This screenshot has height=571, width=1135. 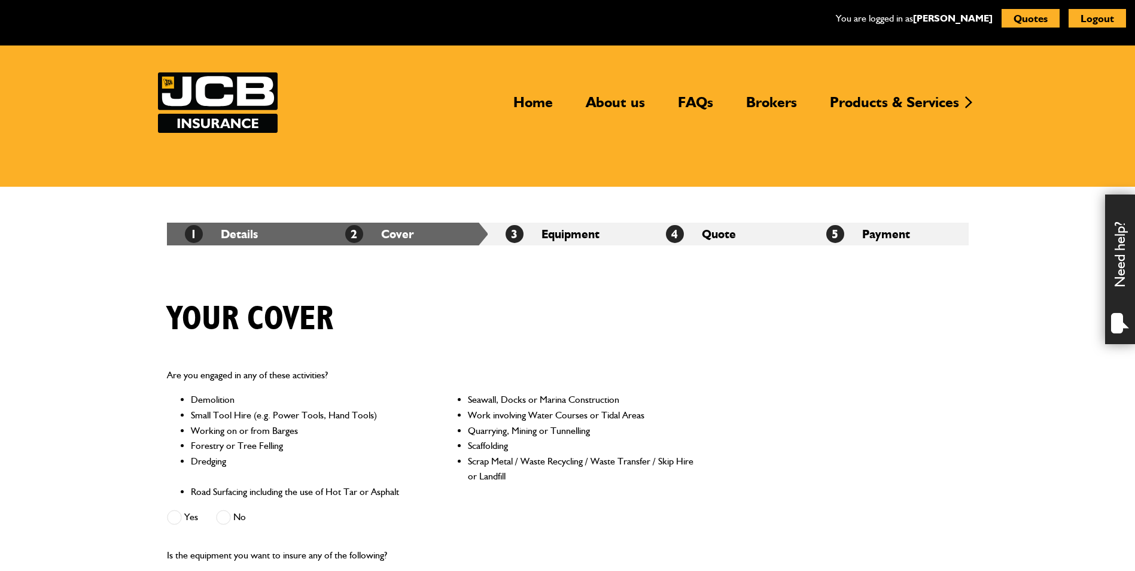 I want to click on span: 3, so click(x=515, y=234).